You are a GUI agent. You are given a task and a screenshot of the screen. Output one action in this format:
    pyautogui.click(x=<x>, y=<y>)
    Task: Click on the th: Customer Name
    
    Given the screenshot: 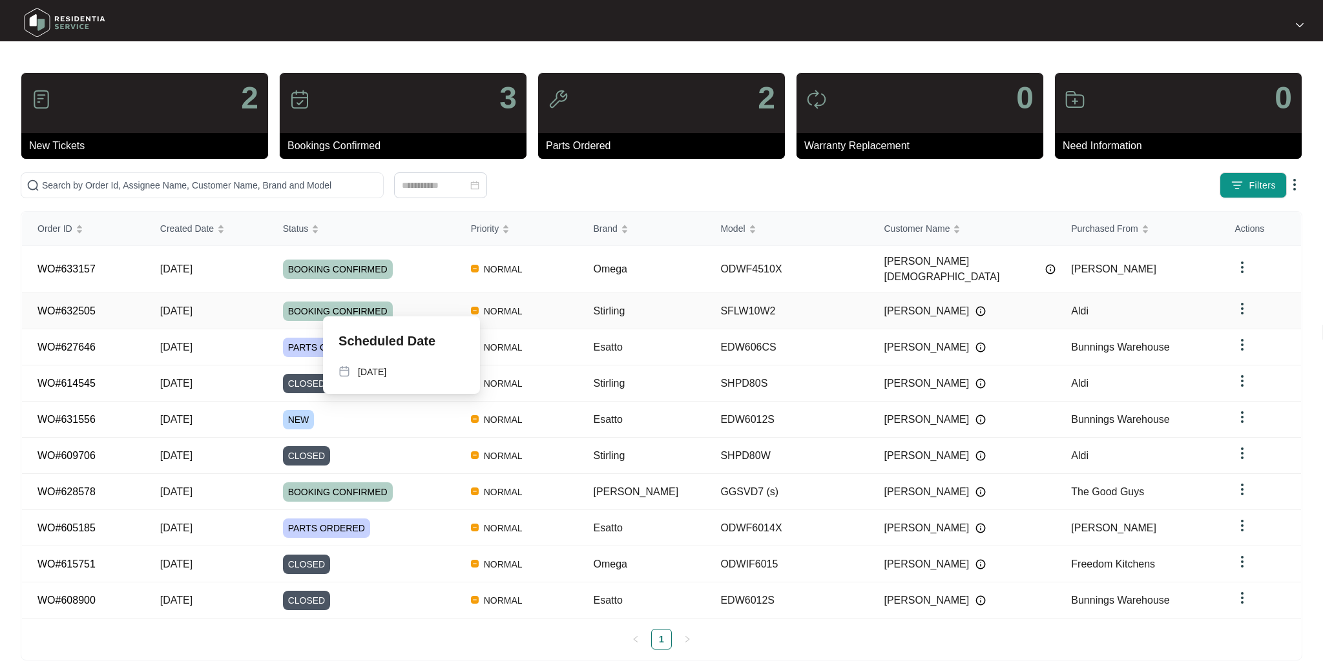 What is the action you would take?
    pyautogui.click(x=962, y=229)
    